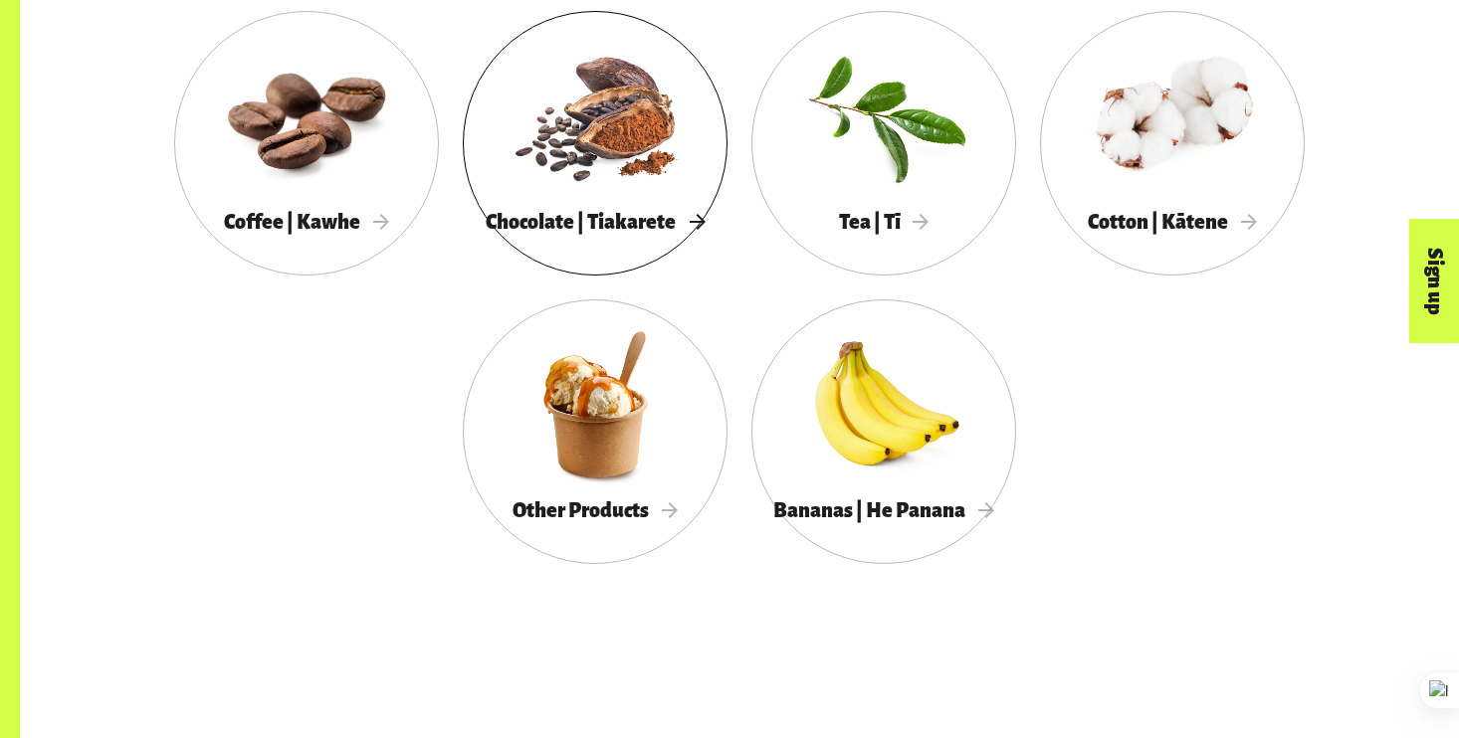 This screenshot has height=738, width=1459. I want to click on a: Chocolate | Tiakarete, so click(595, 143).